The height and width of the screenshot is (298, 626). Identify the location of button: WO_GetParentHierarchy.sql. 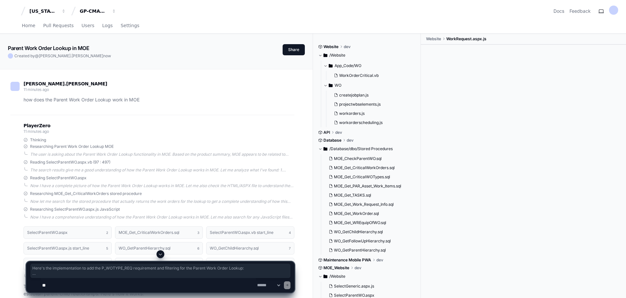
(369, 250).